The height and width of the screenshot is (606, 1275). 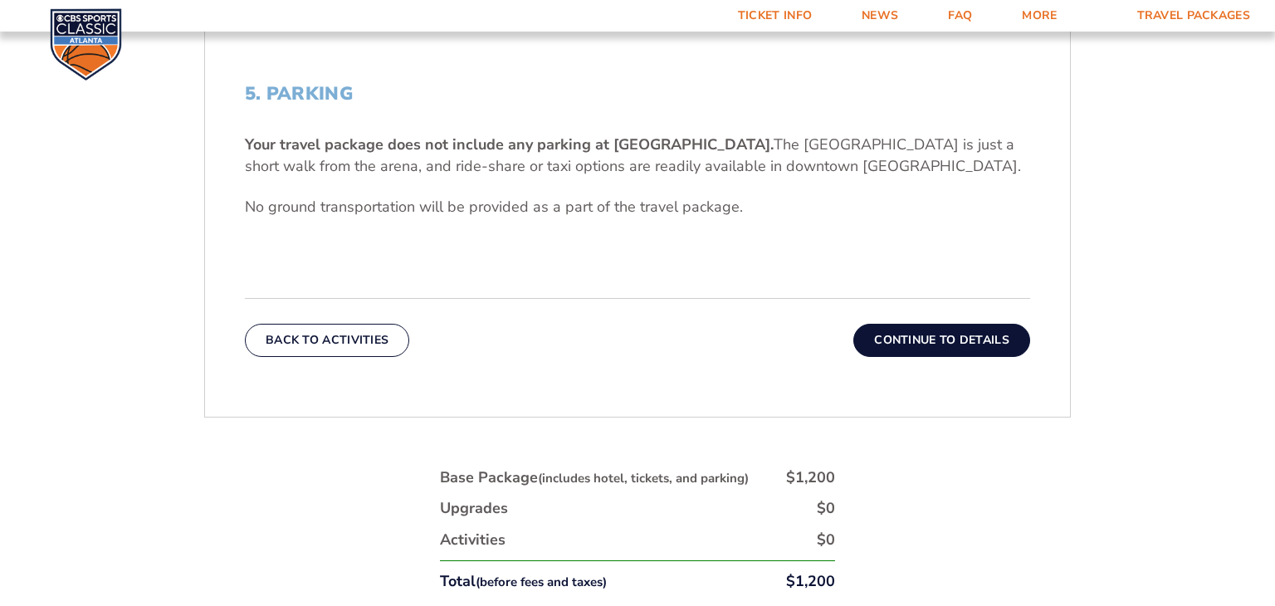 What do you see at coordinates (637, 207) in the screenshot?
I see `p: No ground transportation will be provided as a part of the travel package.` at bounding box center [637, 207].